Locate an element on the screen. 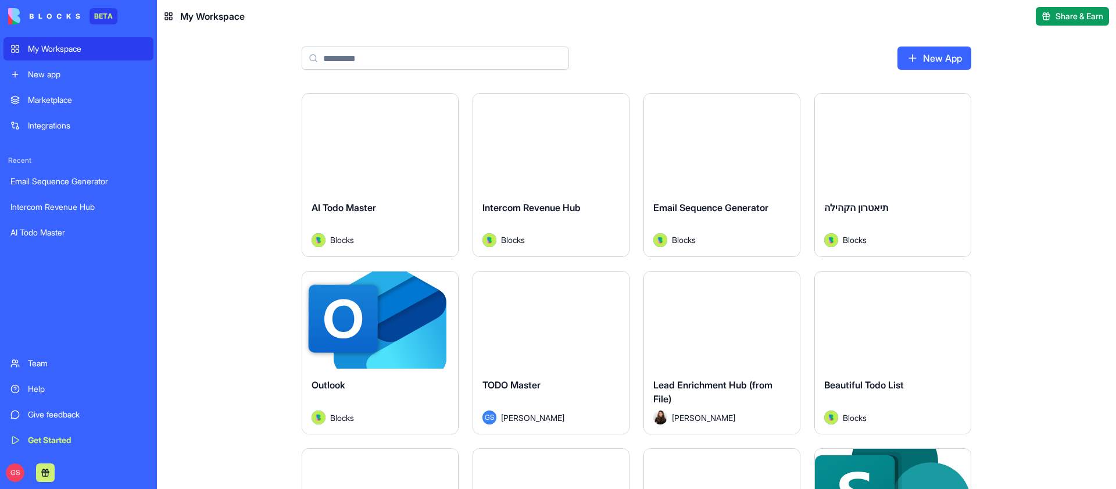 The height and width of the screenshot is (489, 1116). a: Get Started is located at coordinates (78, 440).